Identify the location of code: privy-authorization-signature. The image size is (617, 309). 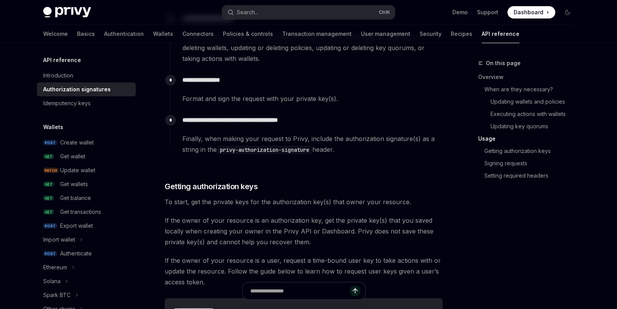
(265, 150).